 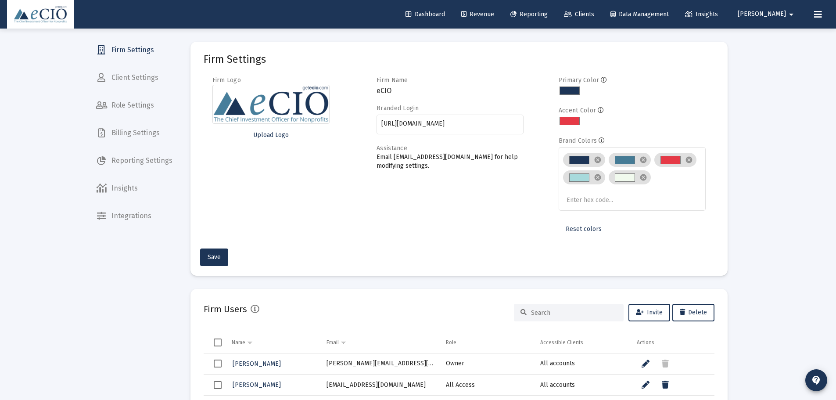 What do you see at coordinates (134, 50) in the screenshot?
I see `a: Firm Settings` at bounding box center [134, 50].